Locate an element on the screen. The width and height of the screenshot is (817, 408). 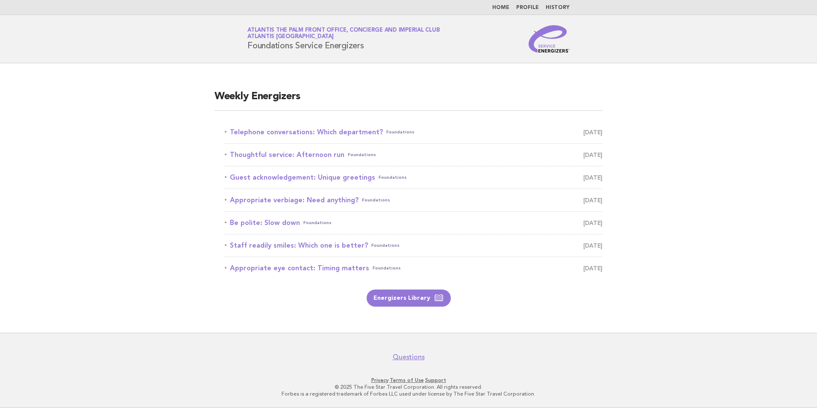
a: Home is located at coordinates (501, 8).